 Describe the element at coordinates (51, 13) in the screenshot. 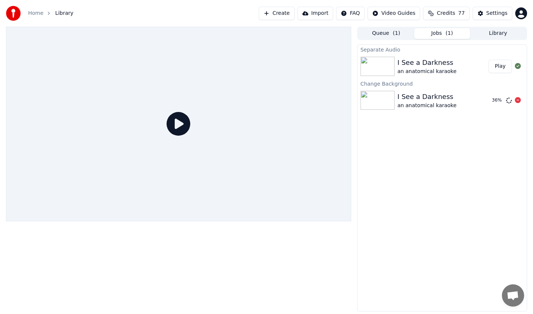

I see `nav: breadcrumb` at that location.